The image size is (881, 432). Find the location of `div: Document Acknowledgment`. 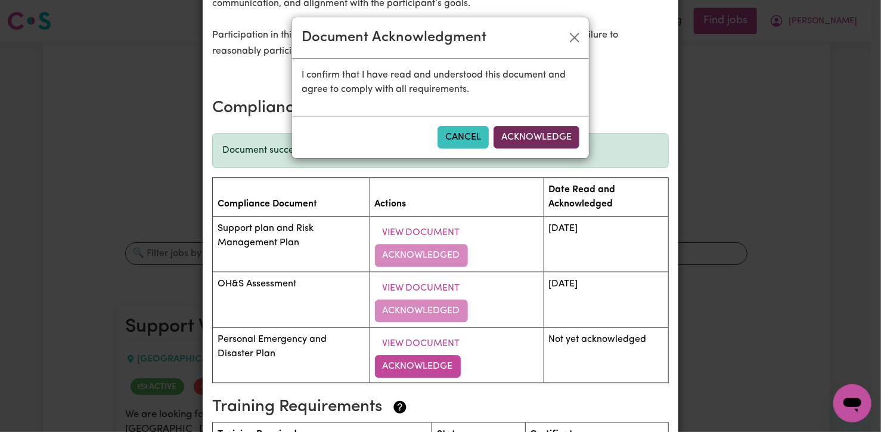

div: Document Acknowledgment is located at coordinates (394, 38).